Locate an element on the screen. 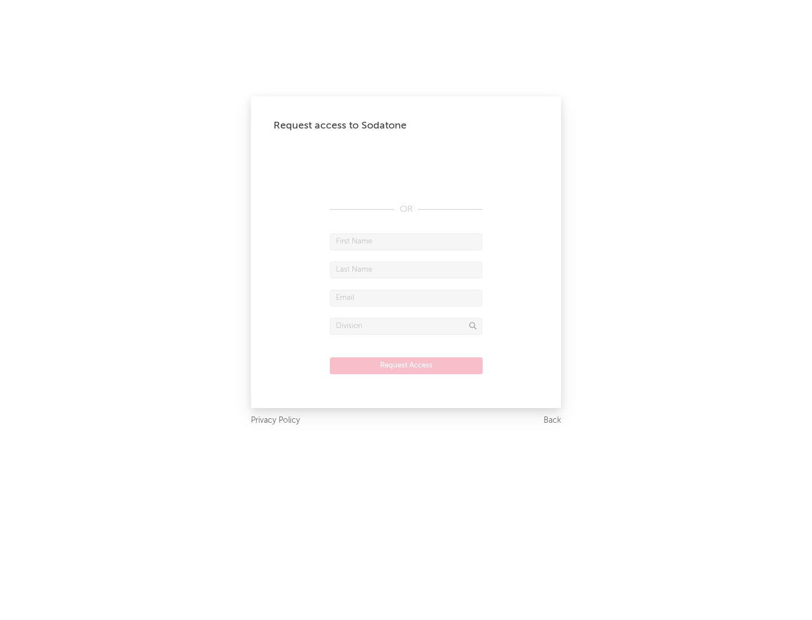  input: Email is located at coordinates (406, 298).